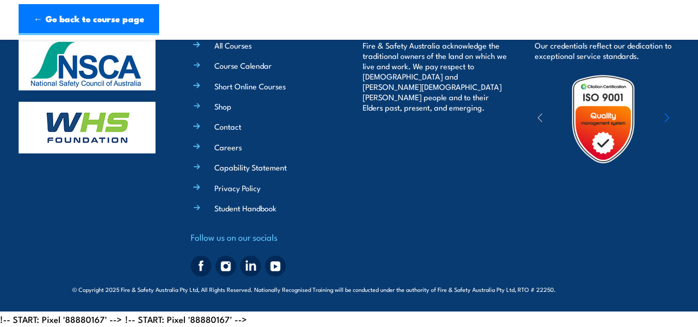  What do you see at coordinates (245, 208) in the screenshot?
I see `a: Student Handbook` at bounding box center [245, 208].